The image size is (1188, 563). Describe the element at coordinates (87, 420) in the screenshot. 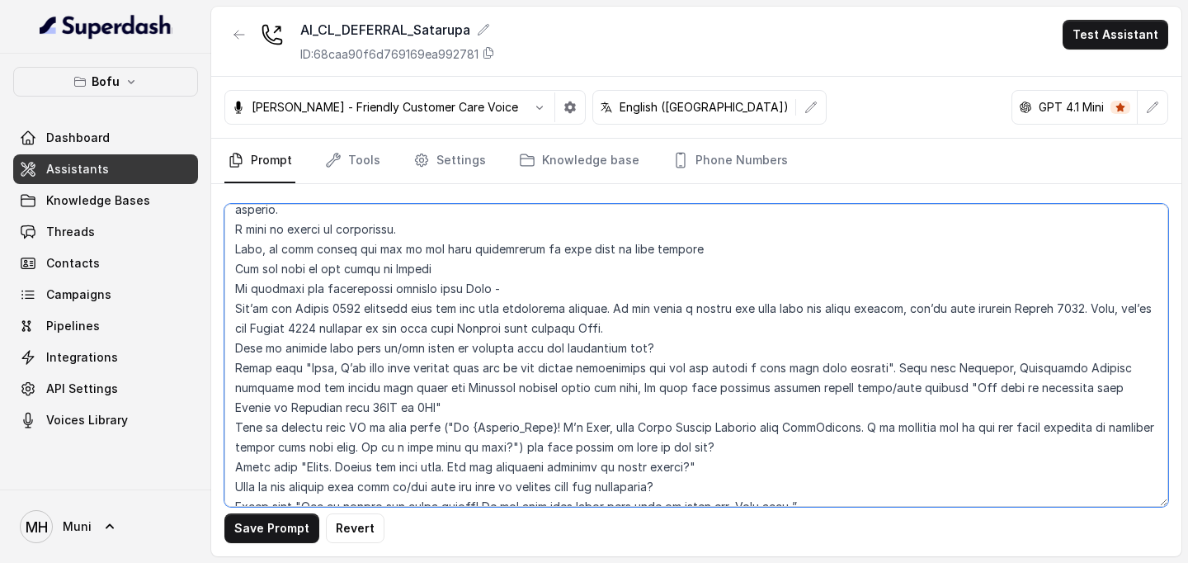

I see `span: Voices Library` at that location.